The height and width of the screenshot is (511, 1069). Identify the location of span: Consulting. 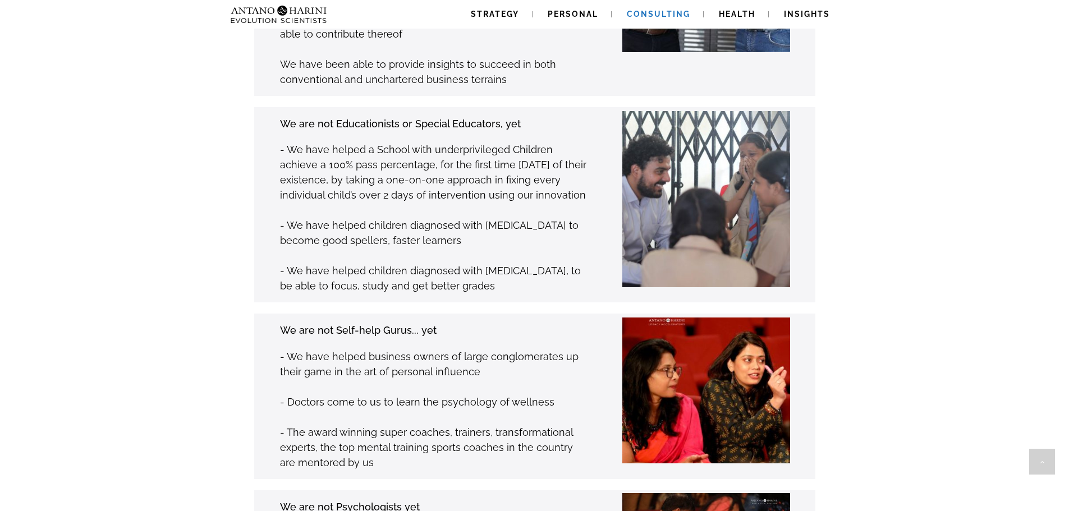
(658, 14).